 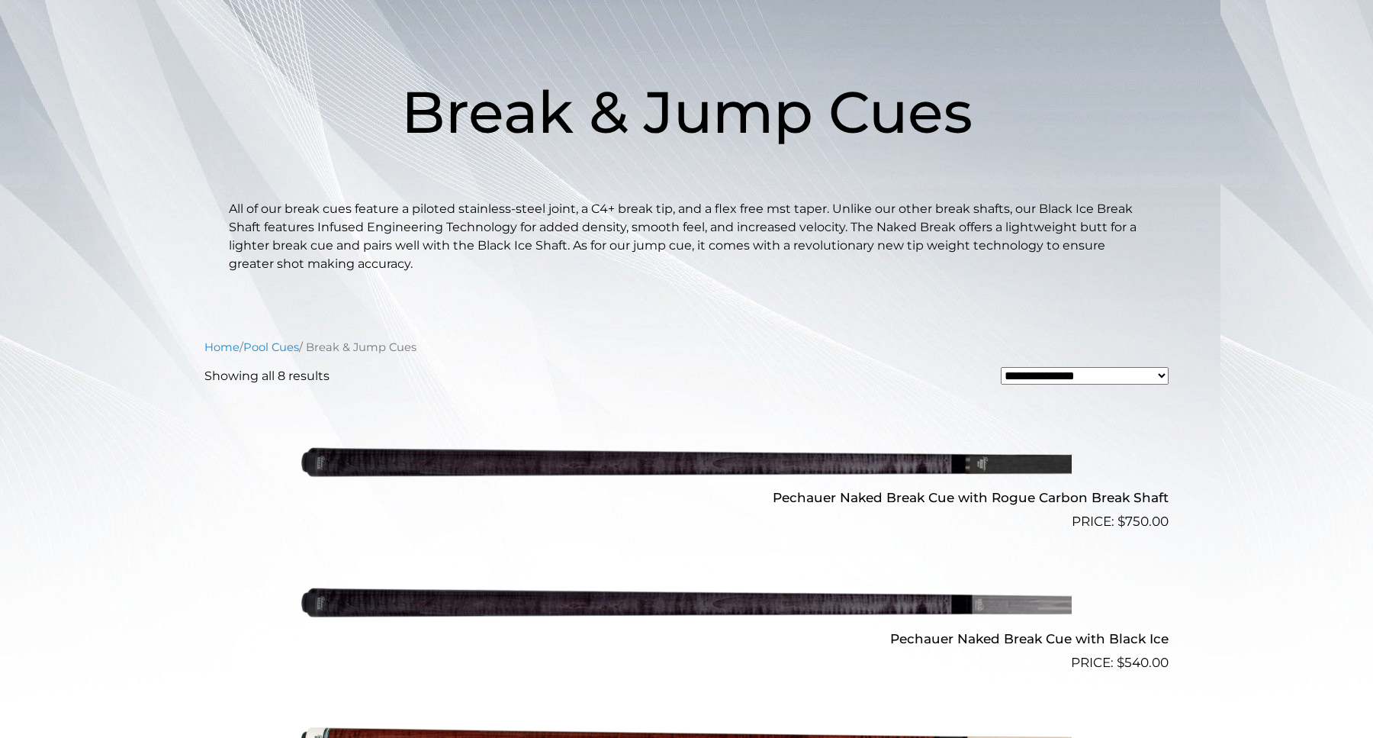 What do you see at coordinates (687, 465) in the screenshot?
I see `a: Pechauer Naked Break Cue with Rogue Carbon Break Shaft $750.00` at bounding box center [687, 465].